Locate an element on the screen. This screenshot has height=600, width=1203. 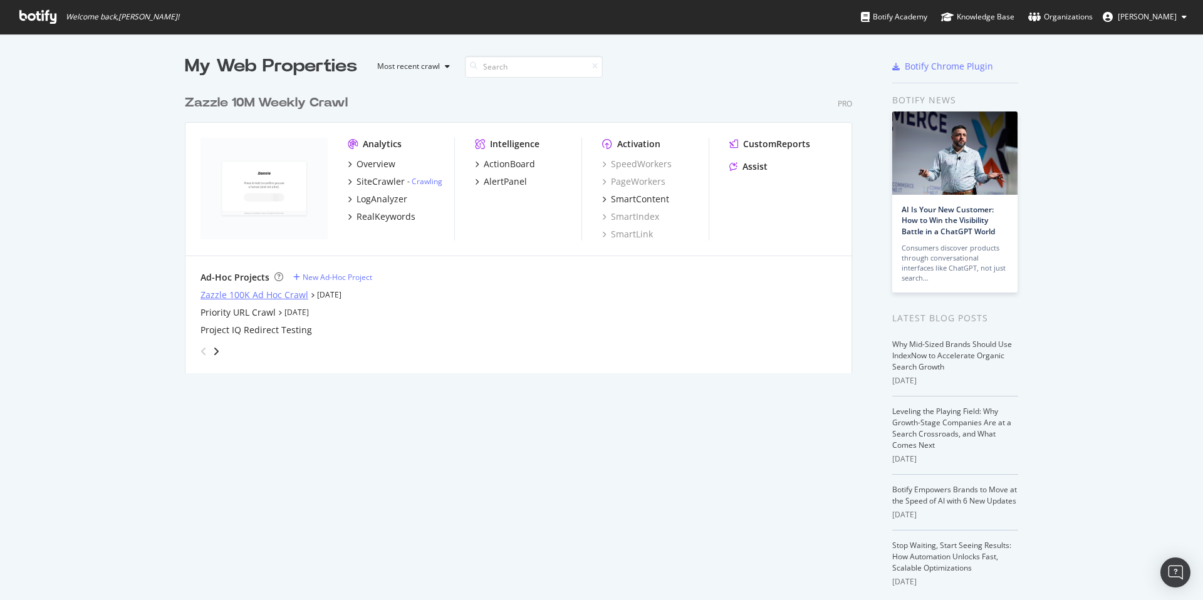
div: Organizations is located at coordinates (1060, 17).